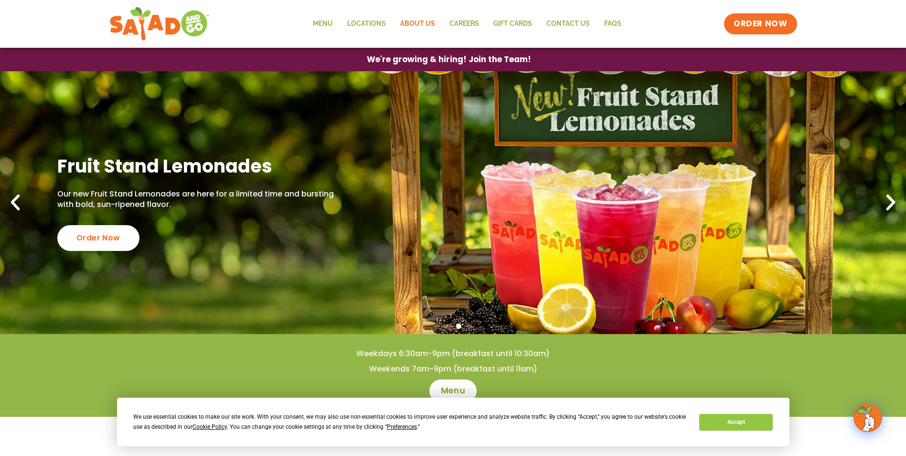  Describe the element at coordinates (464, 24) in the screenshot. I see `a: Careers` at that location.